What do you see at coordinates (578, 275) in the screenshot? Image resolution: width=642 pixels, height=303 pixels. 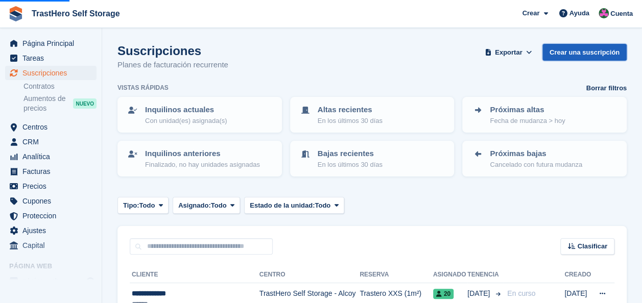 I see `th: Creado` at bounding box center [578, 275].